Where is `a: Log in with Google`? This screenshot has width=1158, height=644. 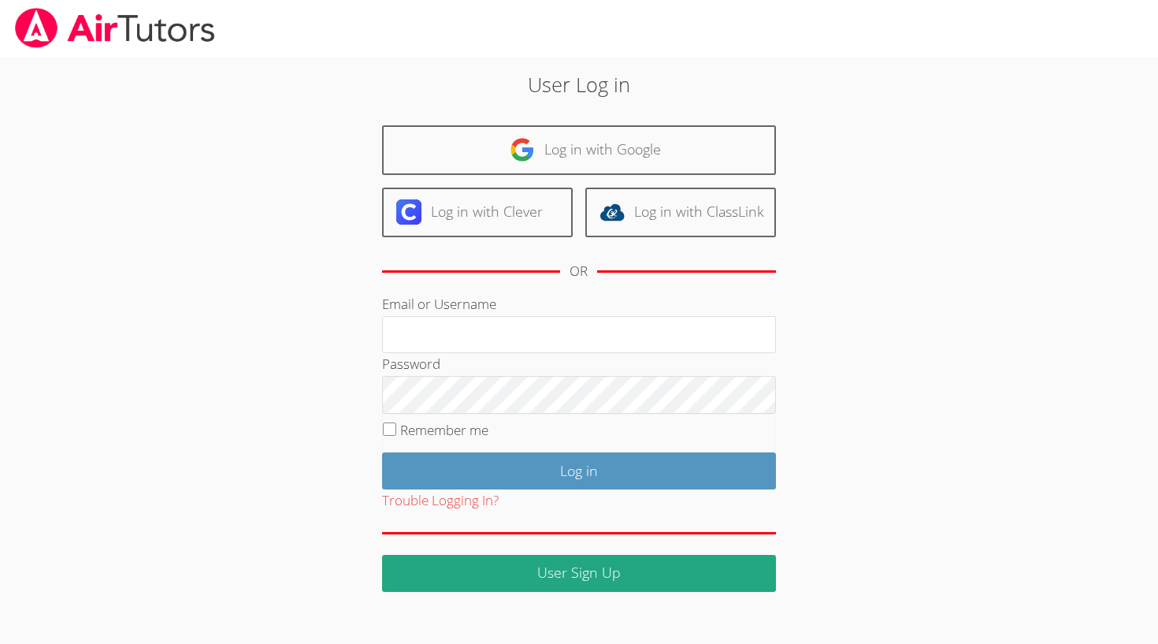
a: Log in with Google is located at coordinates (579, 150).